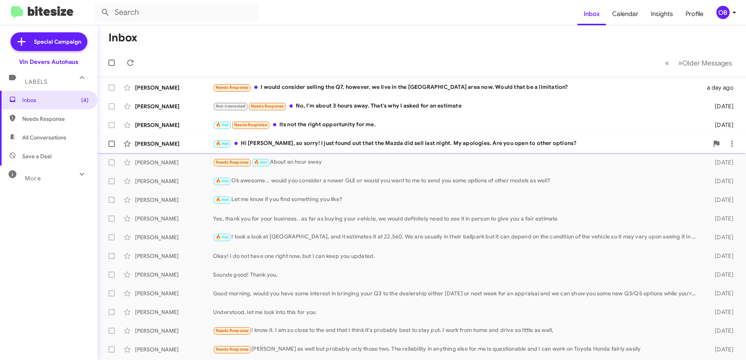 The width and height of the screenshot is (746, 360). What do you see at coordinates (591, 14) in the screenshot?
I see `a: Inbox` at bounding box center [591, 14].